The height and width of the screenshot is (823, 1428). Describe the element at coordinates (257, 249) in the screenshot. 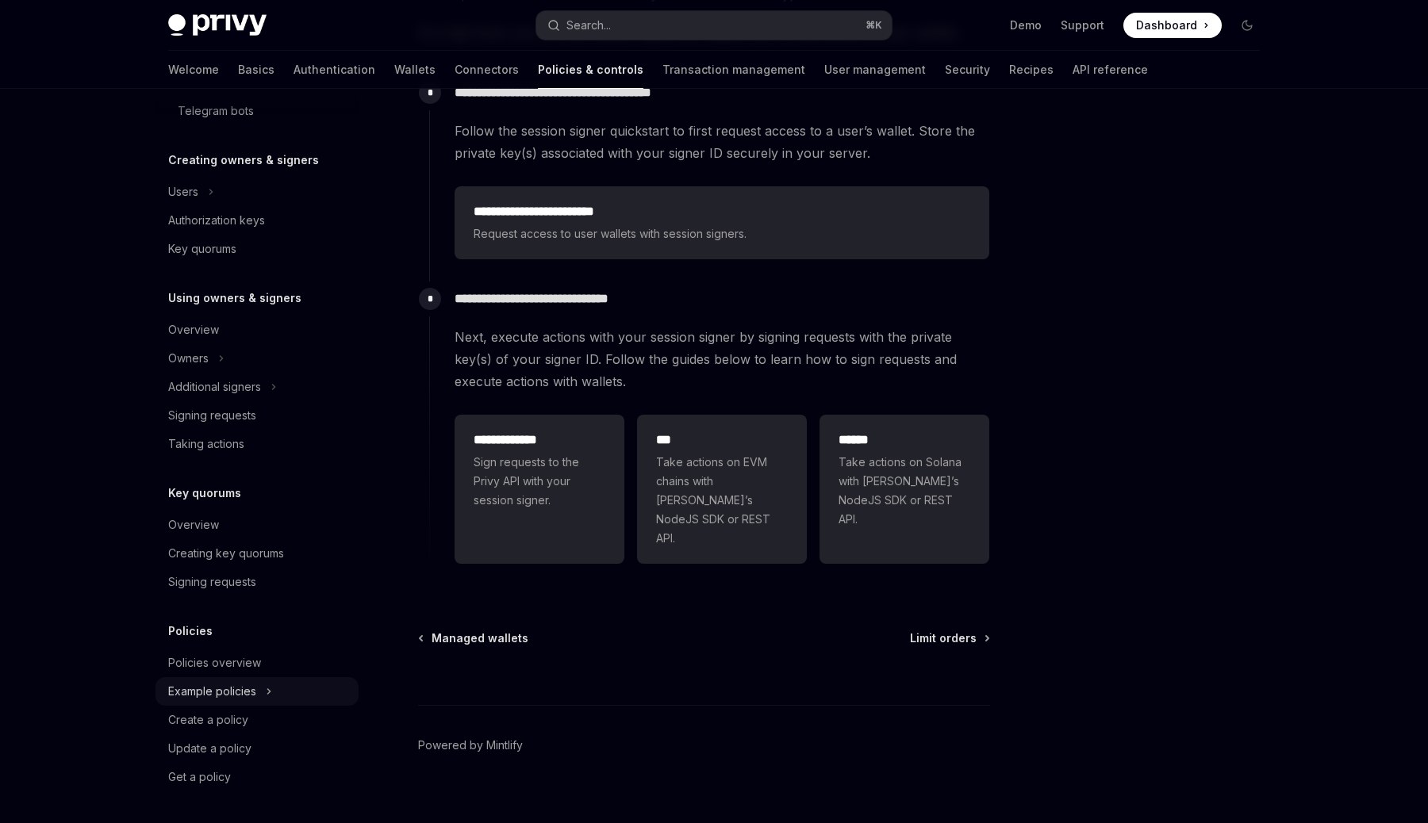

I see `a: Key quorums` at that location.